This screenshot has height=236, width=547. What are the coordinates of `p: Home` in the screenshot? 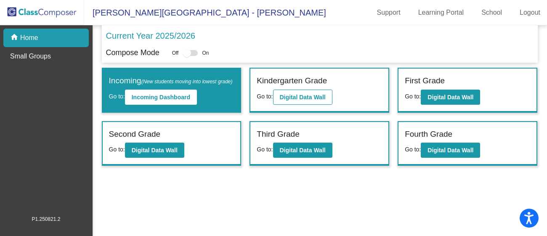 It's located at (29, 38).